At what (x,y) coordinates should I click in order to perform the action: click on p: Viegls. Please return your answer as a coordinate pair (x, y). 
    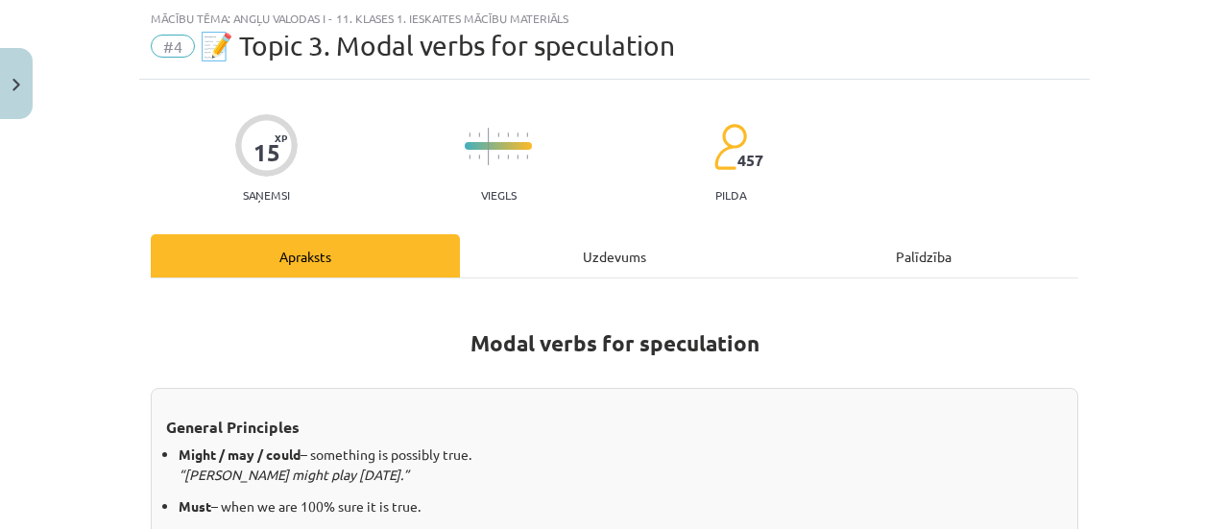
    Looking at the image, I should click on (498, 195).